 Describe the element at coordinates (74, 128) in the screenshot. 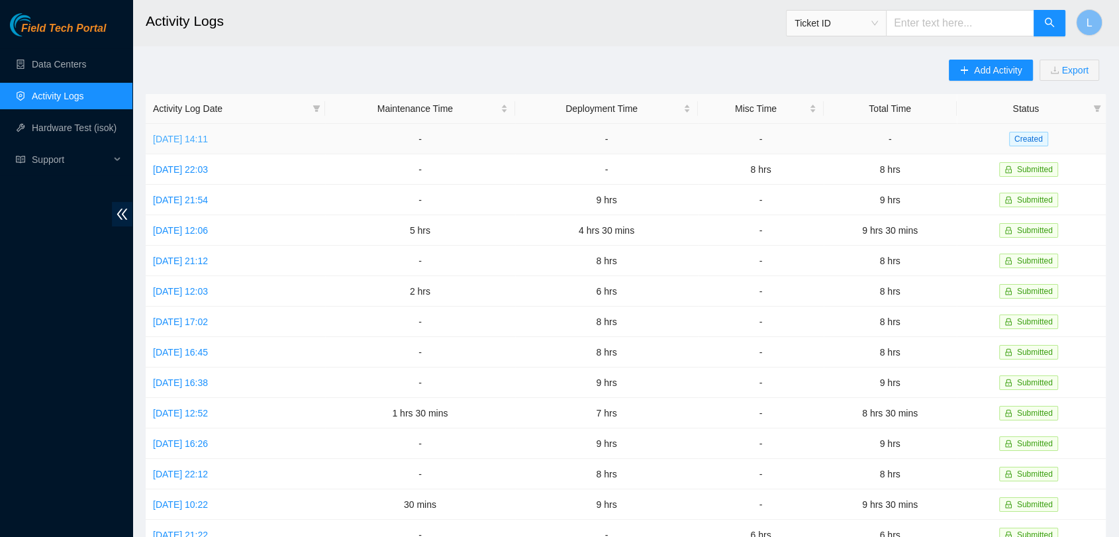

I see `a: Hardware Test (isok)` at that location.